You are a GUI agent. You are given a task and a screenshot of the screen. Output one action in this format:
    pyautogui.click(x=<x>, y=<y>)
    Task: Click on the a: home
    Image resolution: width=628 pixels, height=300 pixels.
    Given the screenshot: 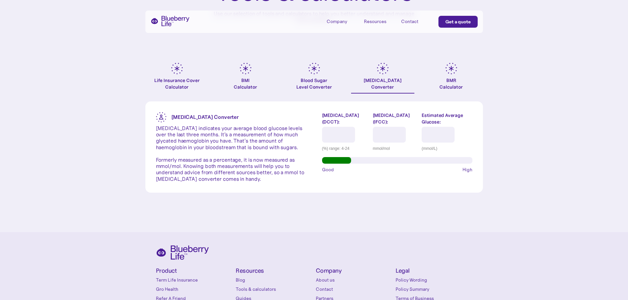 What is the action you would take?
    pyautogui.click(x=170, y=21)
    